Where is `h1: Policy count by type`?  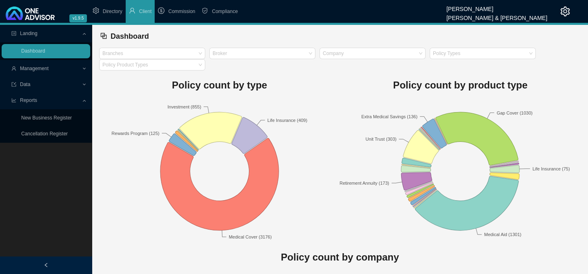 h1: Policy count by type is located at coordinates (219, 85).